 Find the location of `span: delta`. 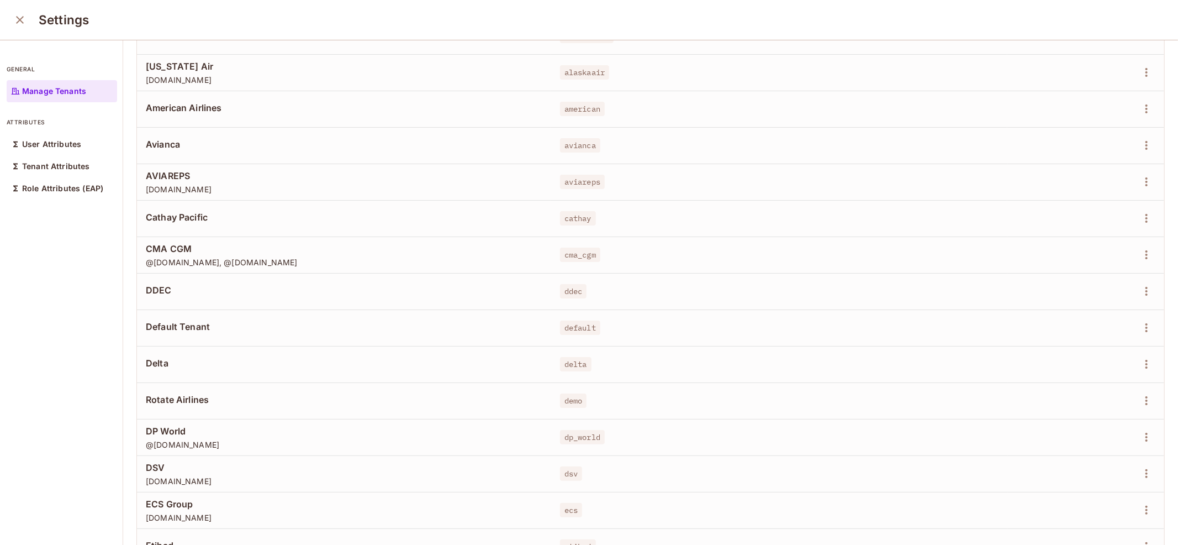

span: delta is located at coordinates (576, 364).